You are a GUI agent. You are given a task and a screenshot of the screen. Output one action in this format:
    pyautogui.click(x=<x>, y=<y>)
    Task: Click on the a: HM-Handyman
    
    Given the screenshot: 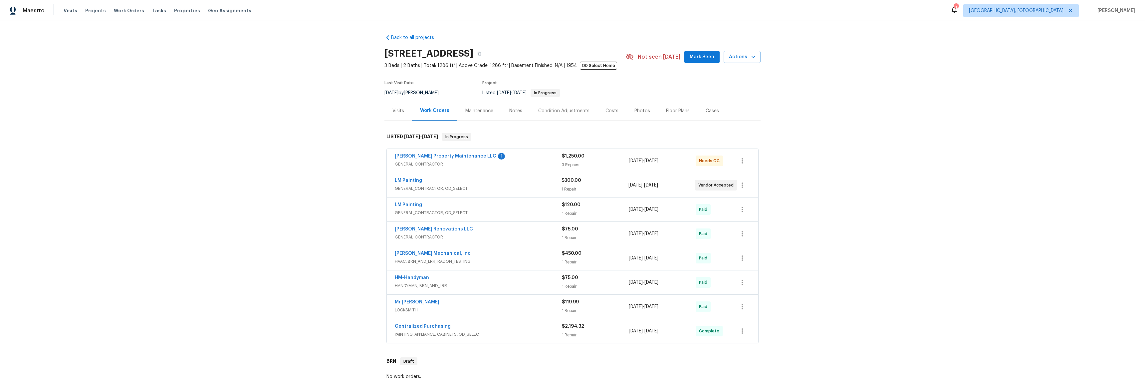 What is the action you would take?
    pyautogui.click(x=412, y=278)
    